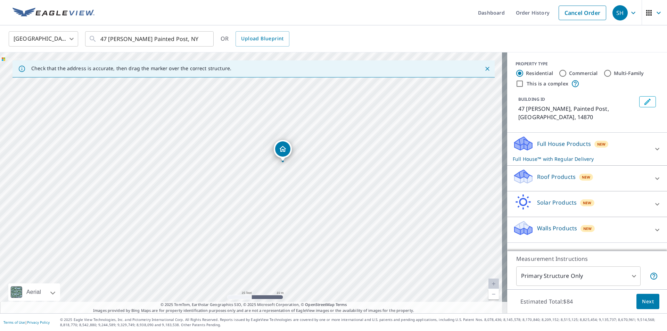  I want to click on a: Current Level 20, Zoom Out, so click(494, 294).